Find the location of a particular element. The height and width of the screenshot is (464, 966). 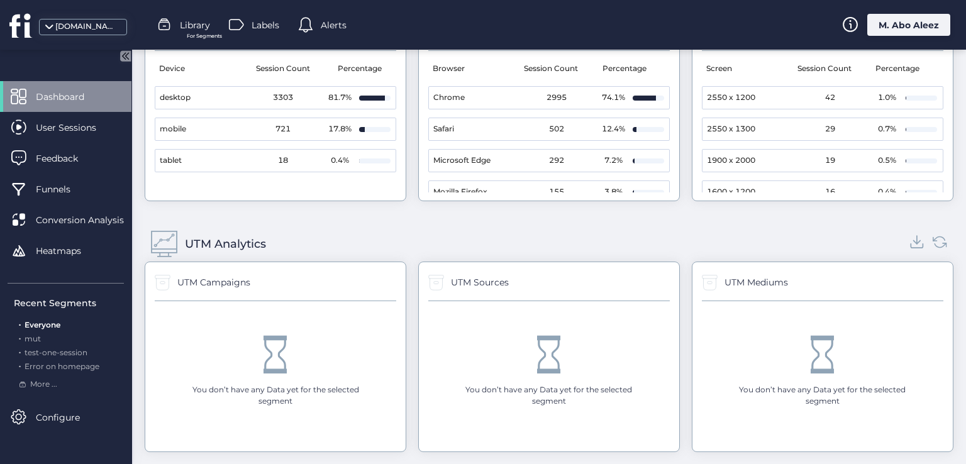

span: 29 is located at coordinates (830, 129).